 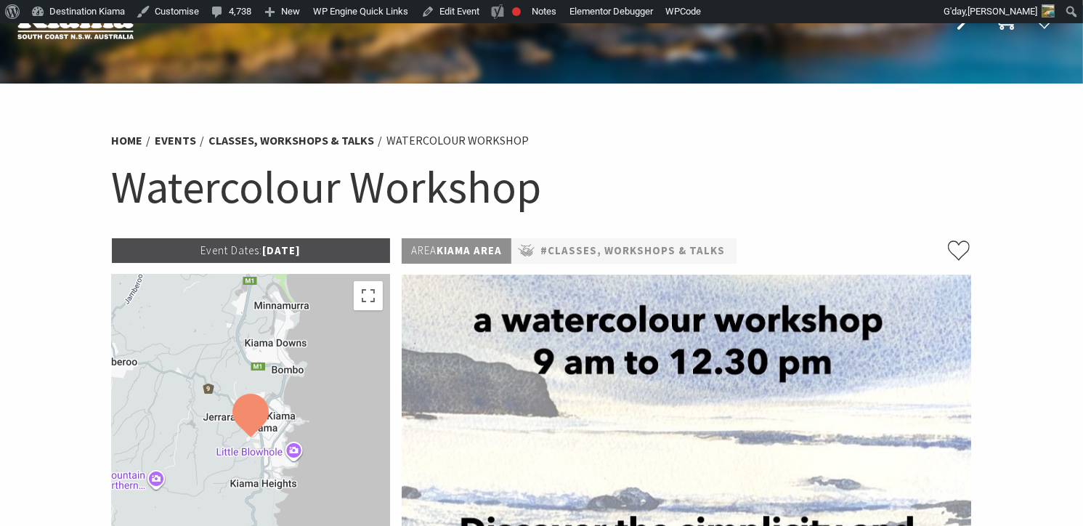 I want to click on a: Classes, Workshops & Talks, so click(x=292, y=140).